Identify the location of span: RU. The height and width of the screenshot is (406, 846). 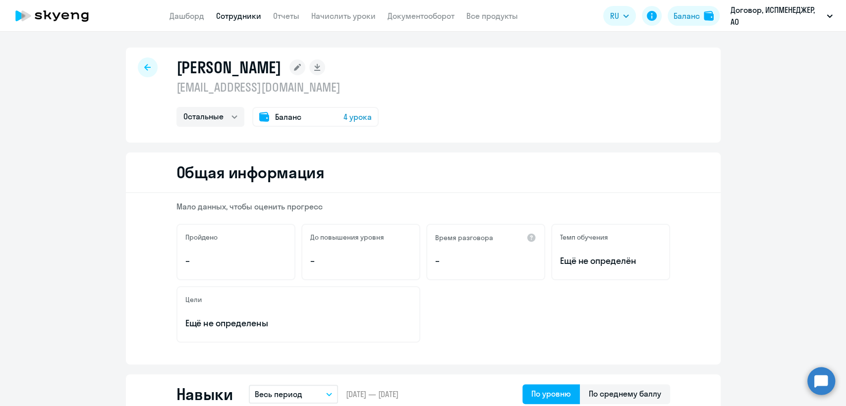
(614, 16).